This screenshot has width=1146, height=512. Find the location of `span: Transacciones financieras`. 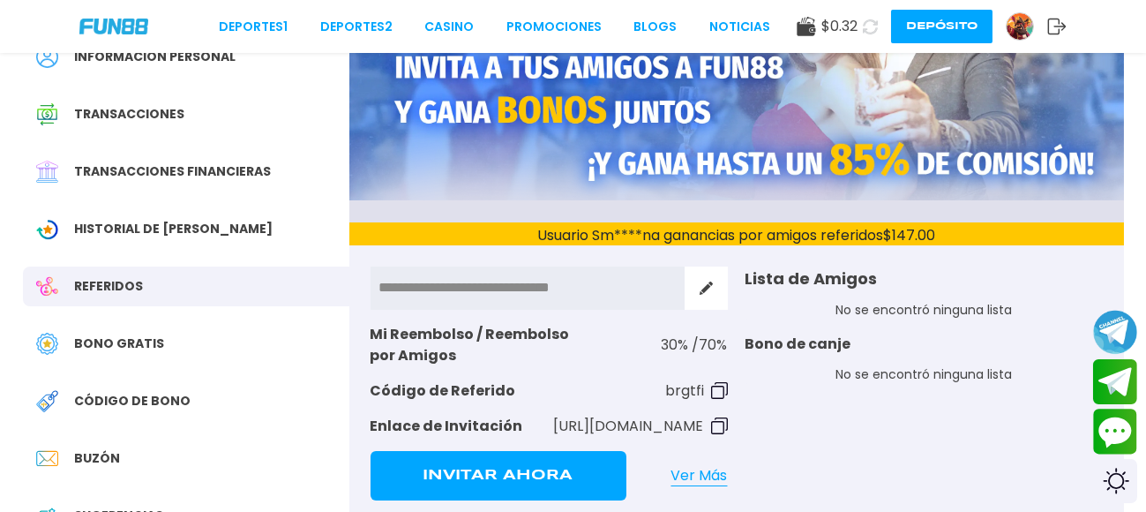

span: Transacciones financieras is located at coordinates (173, 171).